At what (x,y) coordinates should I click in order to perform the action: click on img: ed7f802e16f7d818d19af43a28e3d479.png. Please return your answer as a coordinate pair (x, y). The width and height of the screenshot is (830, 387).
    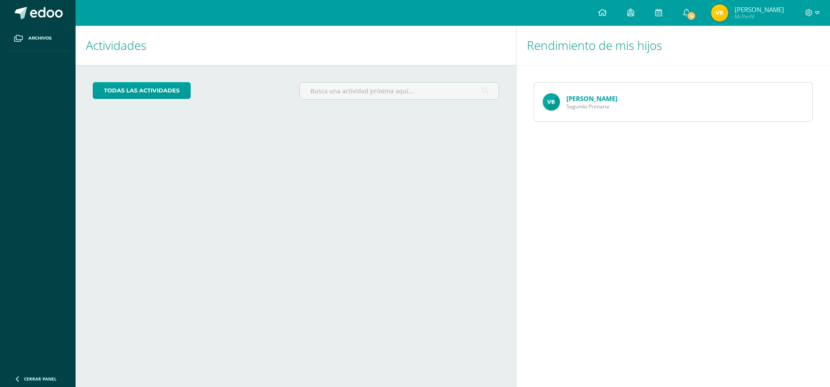
    Looking at the image, I should click on (720, 13).